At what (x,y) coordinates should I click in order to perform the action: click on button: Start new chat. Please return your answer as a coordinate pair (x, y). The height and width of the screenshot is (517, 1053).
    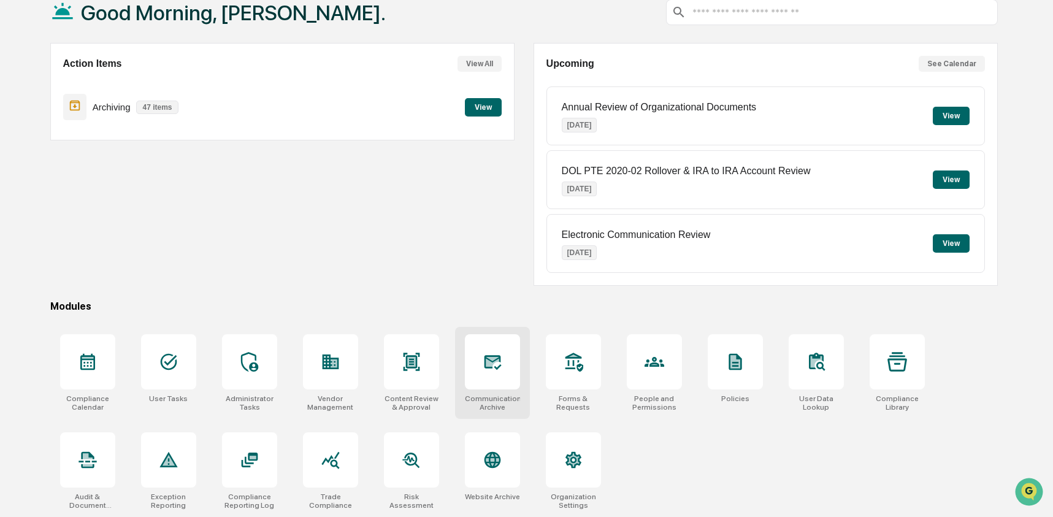
    Looking at the image, I should click on (216, 105).